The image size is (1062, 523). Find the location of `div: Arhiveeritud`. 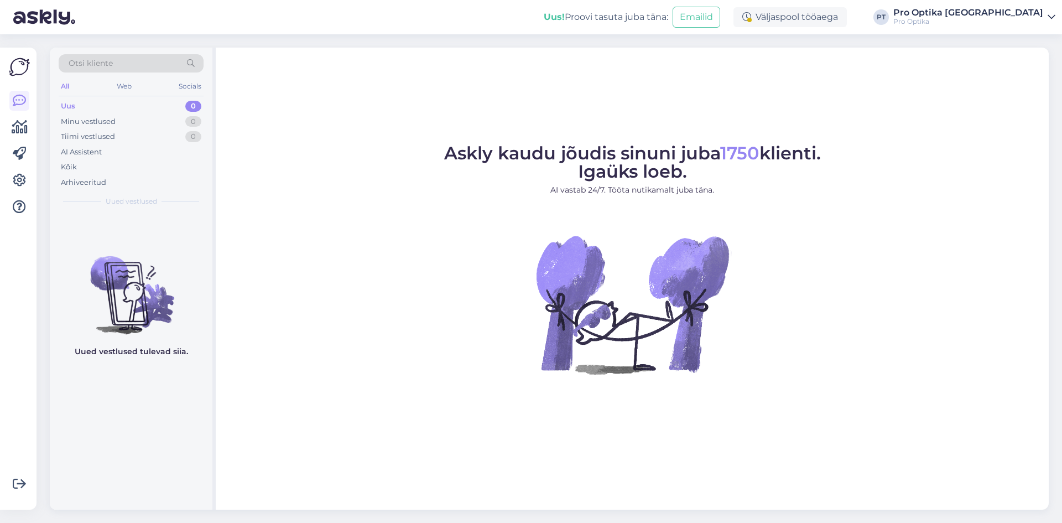

div: Arhiveeritud is located at coordinates (83, 182).